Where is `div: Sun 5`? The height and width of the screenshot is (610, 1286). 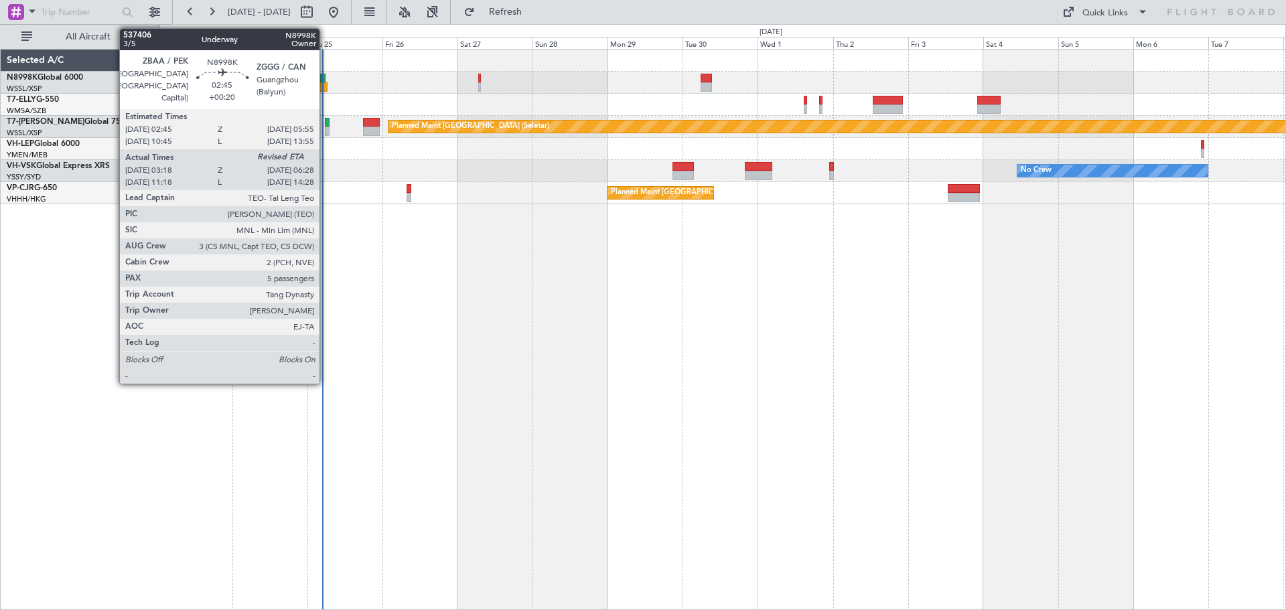 div: Sun 5 is located at coordinates (1096, 43).